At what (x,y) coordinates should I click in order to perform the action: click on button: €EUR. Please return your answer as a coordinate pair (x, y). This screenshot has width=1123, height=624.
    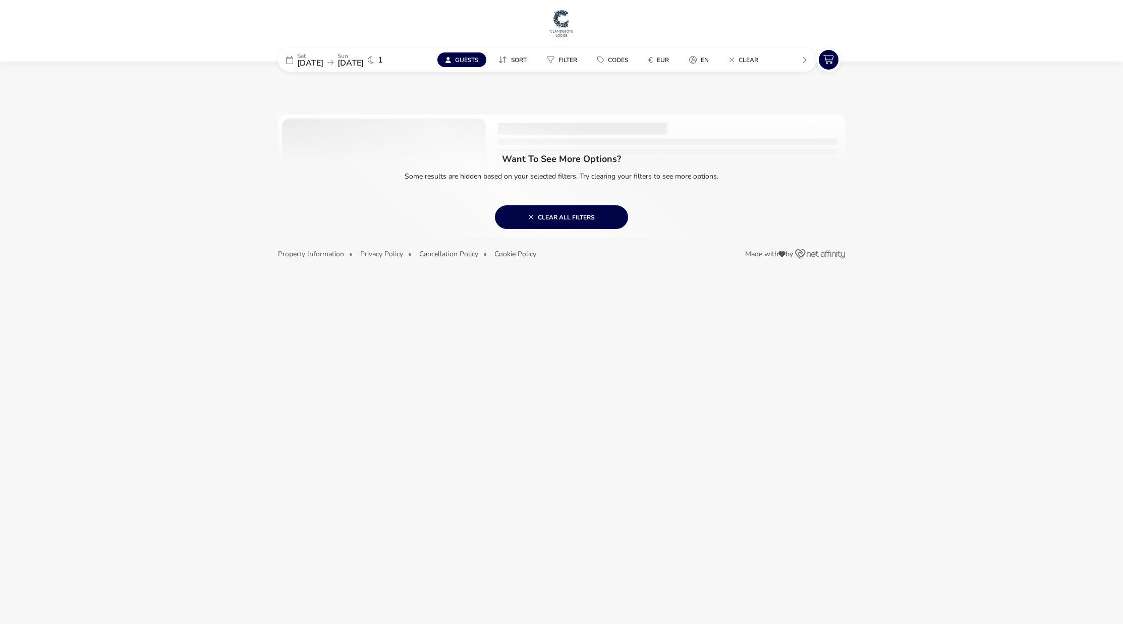
    Looking at the image, I should click on (658, 60).